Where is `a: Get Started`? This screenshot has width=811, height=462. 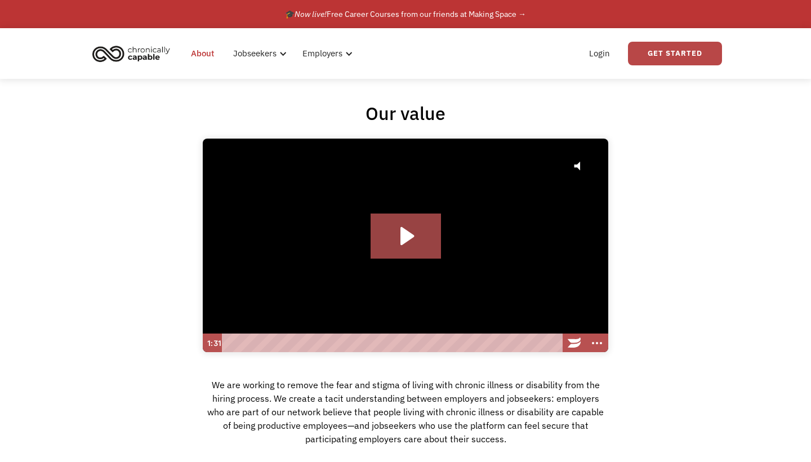 a: Get Started is located at coordinates (675, 54).